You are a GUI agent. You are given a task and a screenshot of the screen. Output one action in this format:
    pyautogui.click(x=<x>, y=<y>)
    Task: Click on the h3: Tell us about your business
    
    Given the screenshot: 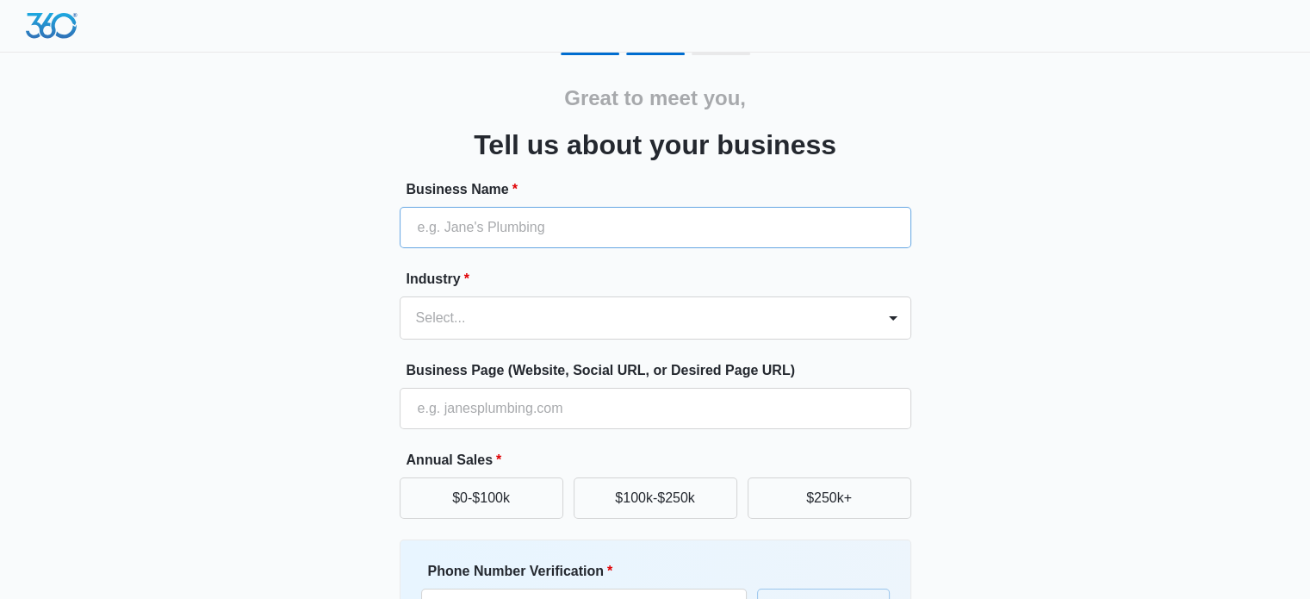 What is the action you would take?
    pyautogui.click(x=655, y=145)
    